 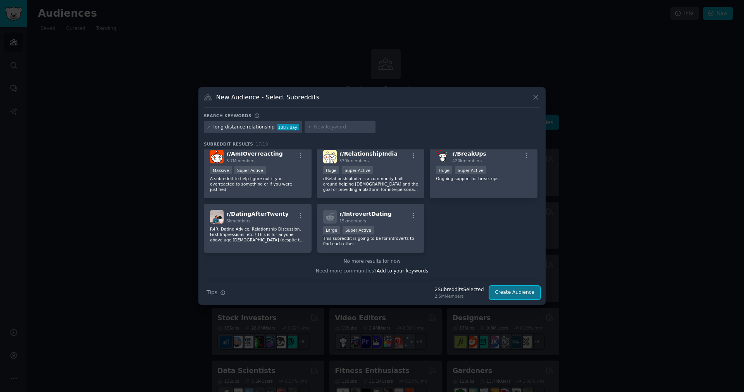 What do you see at coordinates (372, 269) in the screenshot?
I see `div: Need more communities?` at bounding box center [372, 269].